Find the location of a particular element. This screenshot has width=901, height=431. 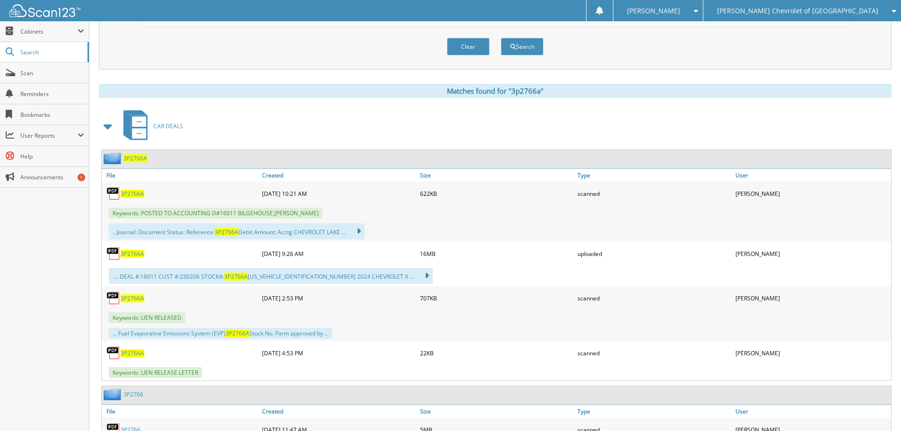

button: Search is located at coordinates (522, 46).